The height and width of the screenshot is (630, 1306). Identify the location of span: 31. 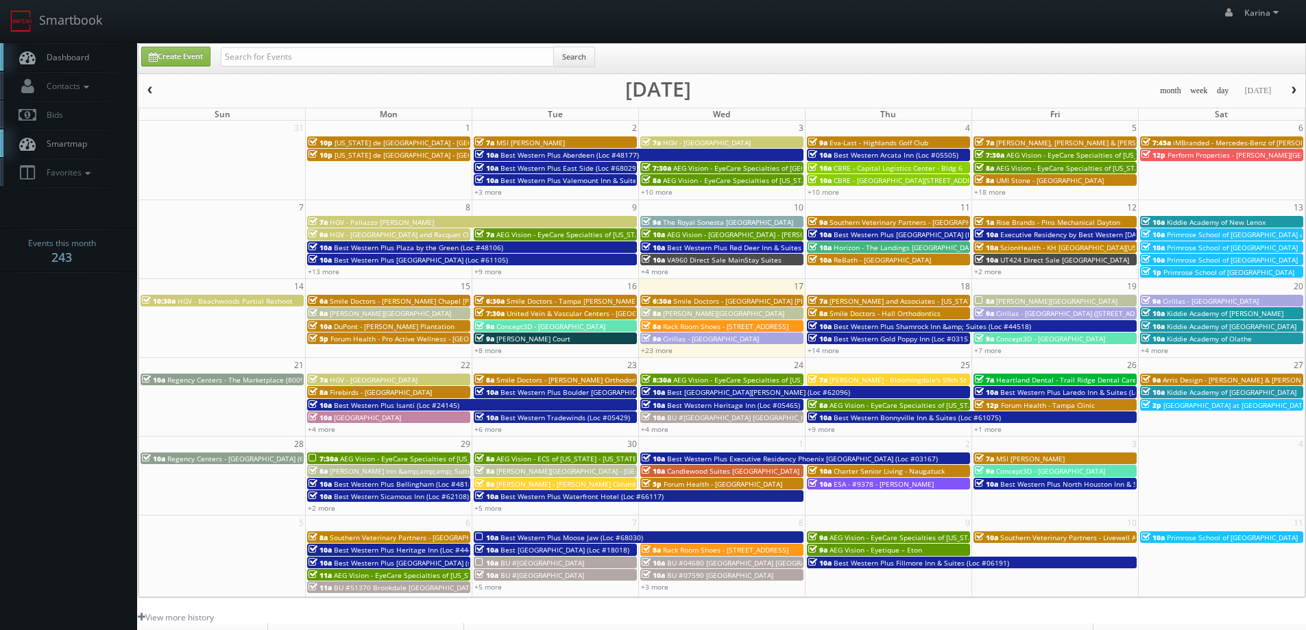
(299, 128).